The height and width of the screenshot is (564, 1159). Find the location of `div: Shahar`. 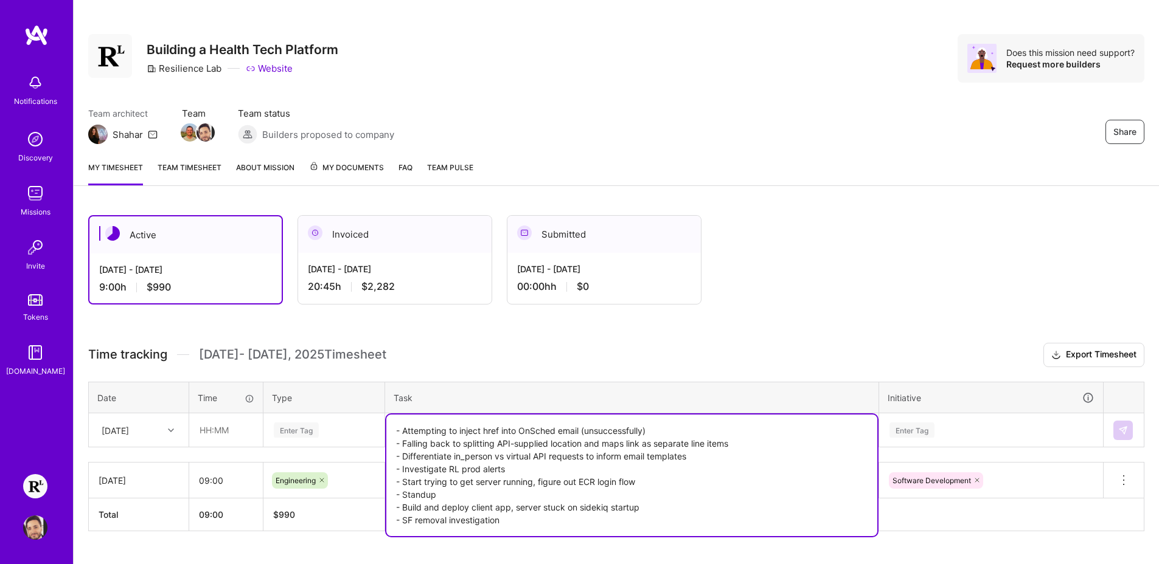

div: Shahar is located at coordinates (128, 134).